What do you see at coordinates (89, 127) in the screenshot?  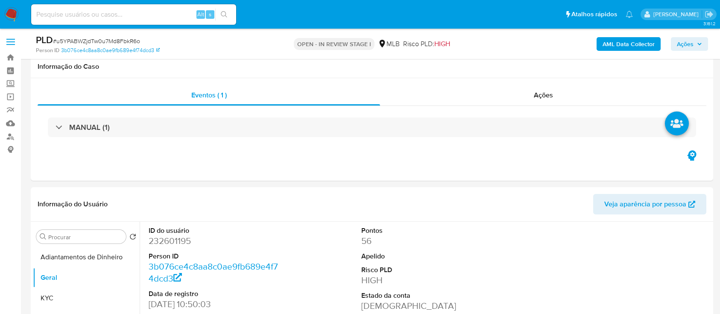 I see `h3: MANUAL (1)` at bounding box center [89, 127].